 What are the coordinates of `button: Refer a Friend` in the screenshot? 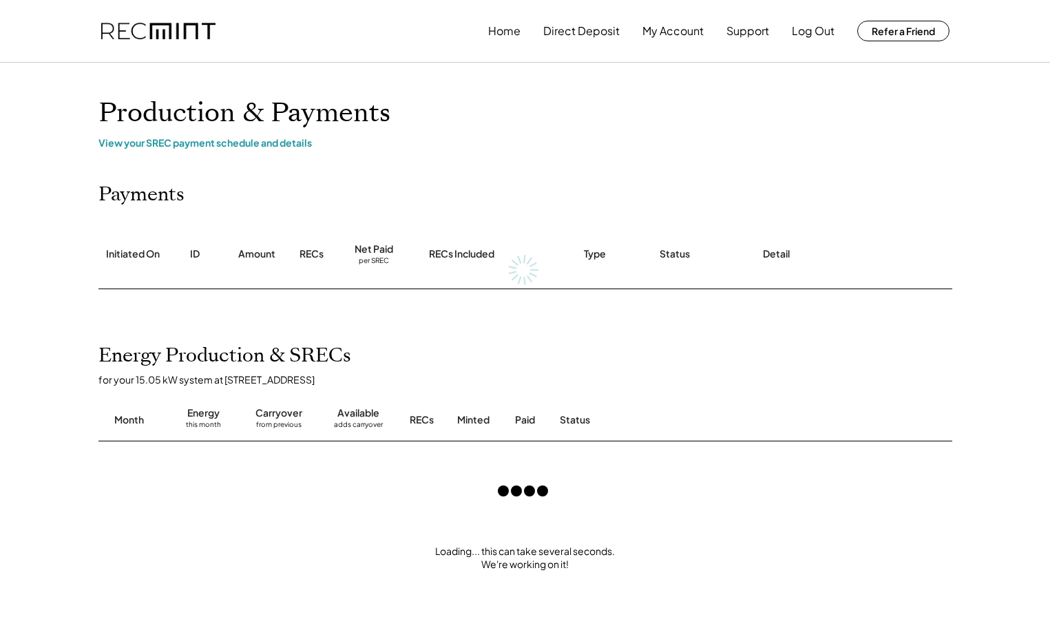 It's located at (903, 31).